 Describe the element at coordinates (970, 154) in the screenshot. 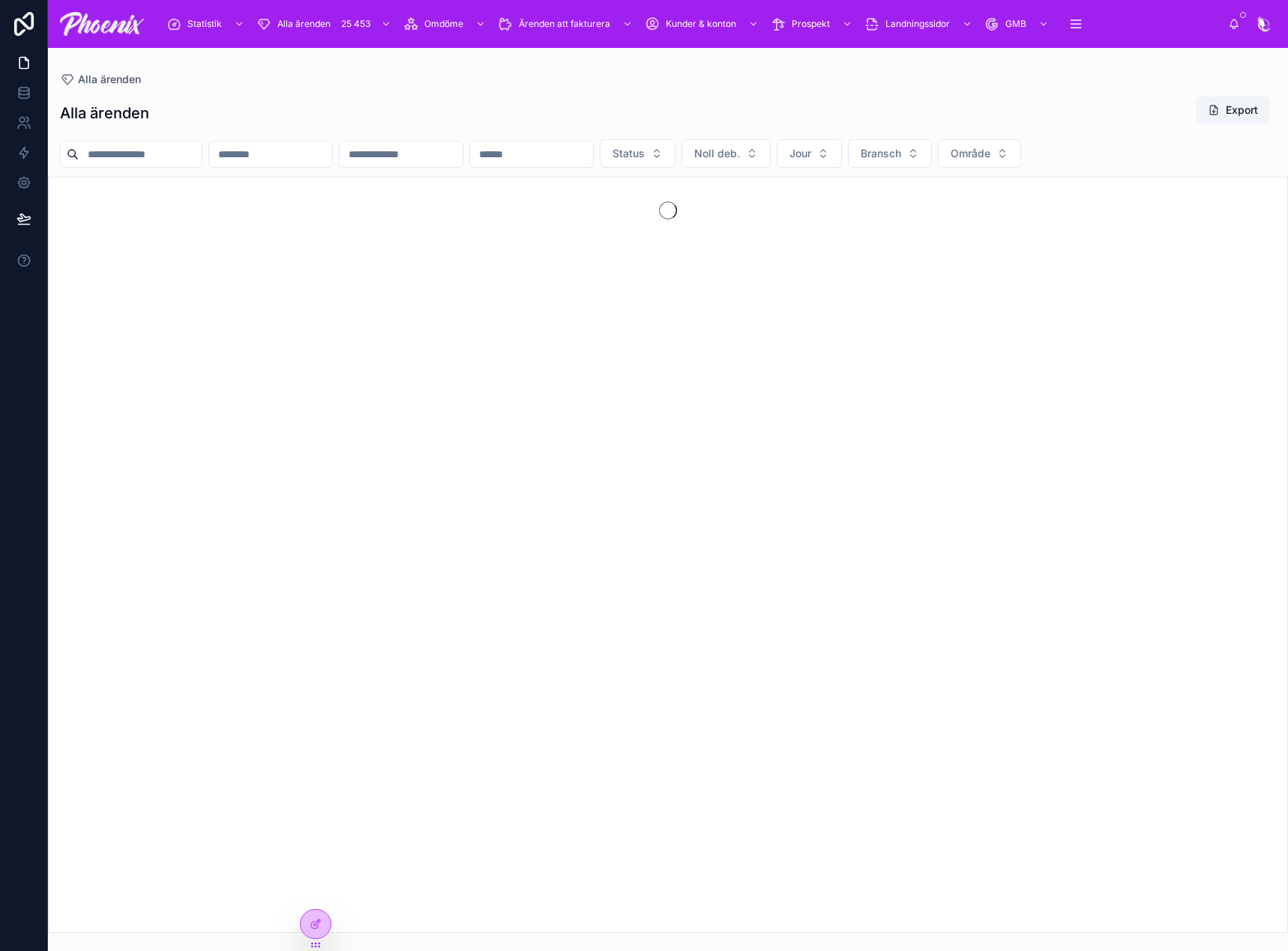

I see `span: Område` at that location.